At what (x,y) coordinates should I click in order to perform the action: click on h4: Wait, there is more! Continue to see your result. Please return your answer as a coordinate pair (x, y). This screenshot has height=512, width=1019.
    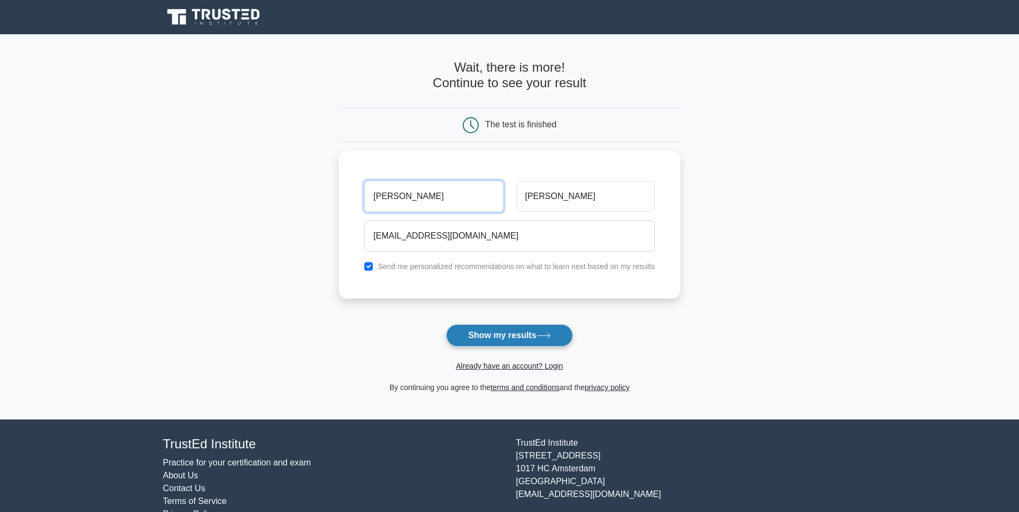
    Looking at the image, I should click on (509, 75).